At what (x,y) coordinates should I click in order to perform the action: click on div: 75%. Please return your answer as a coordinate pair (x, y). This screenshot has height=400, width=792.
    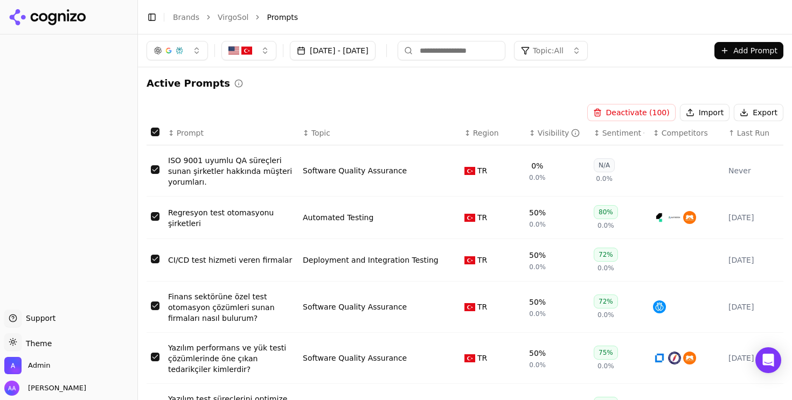
    Looking at the image, I should click on (605, 353).